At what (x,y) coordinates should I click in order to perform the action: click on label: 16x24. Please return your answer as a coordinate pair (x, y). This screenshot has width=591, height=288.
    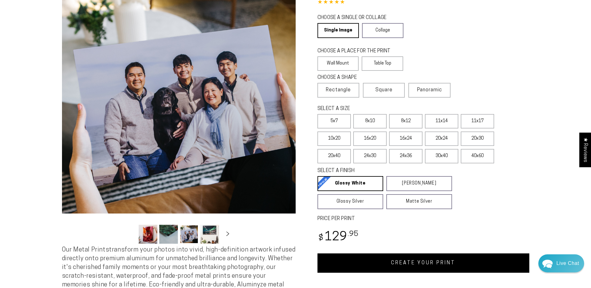
    Looking at the image, I should click on (406, 139).